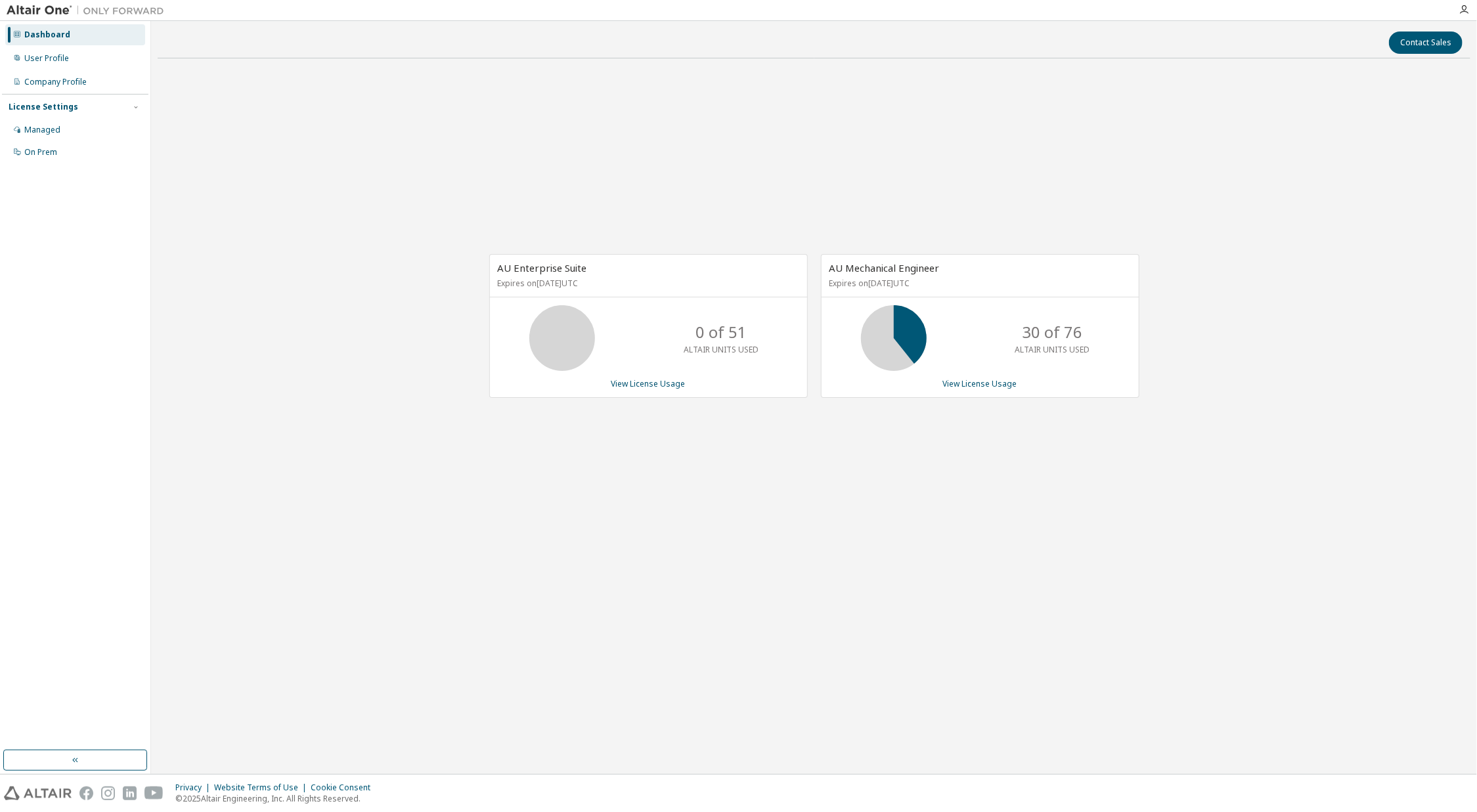 Image resolution: width=1477 pixels, height=812 pixels. I want to click on img: facebook.svg, so click(86, 794).